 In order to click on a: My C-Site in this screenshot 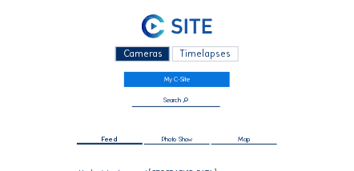, I will do `click(177, 79)`.